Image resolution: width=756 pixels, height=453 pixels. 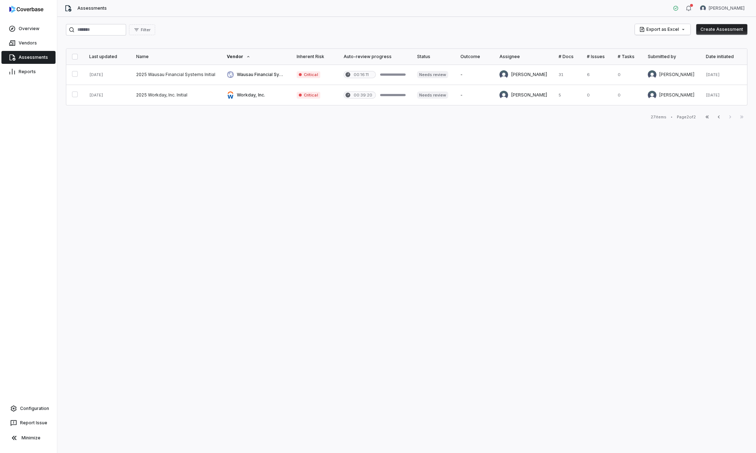 I want to click on div: Outcome, so click(x=475, y=57).